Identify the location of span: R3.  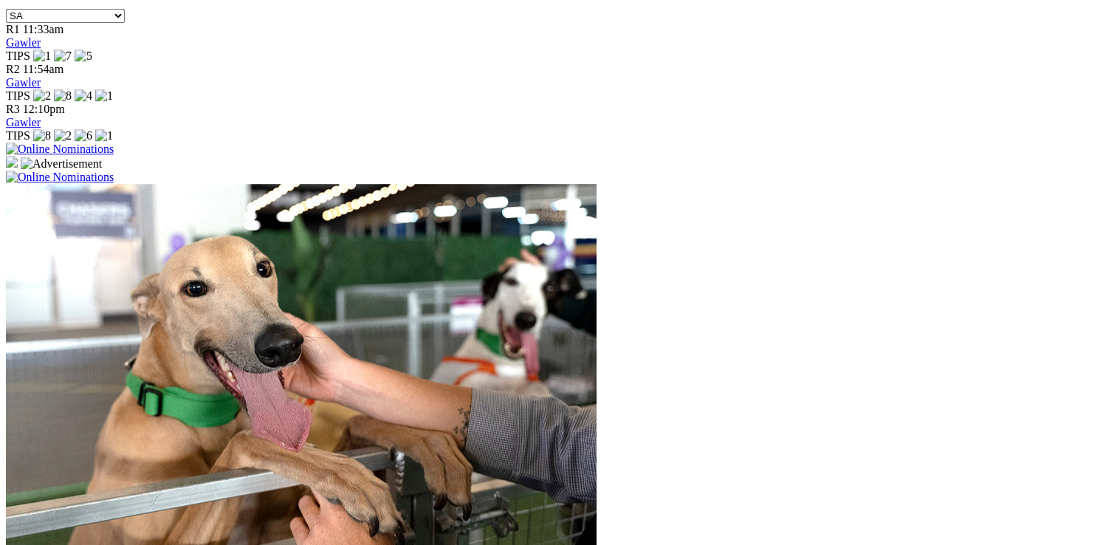
(13, 109).